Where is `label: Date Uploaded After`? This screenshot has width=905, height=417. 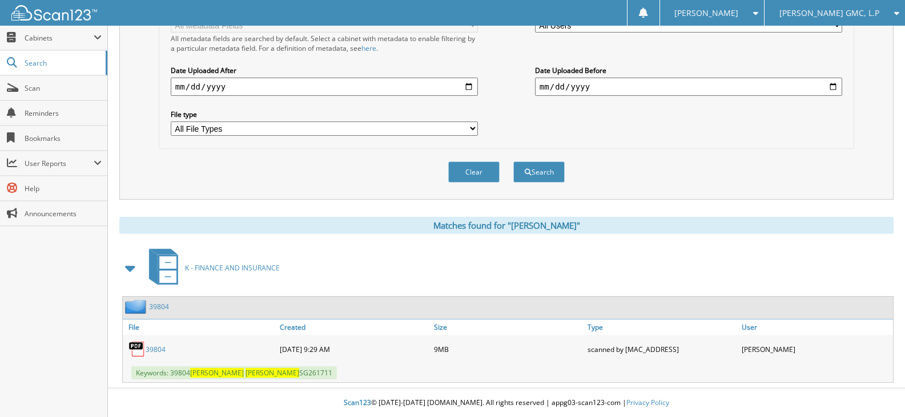
label: Date Uploaded After is located at coordinates (324, 70).